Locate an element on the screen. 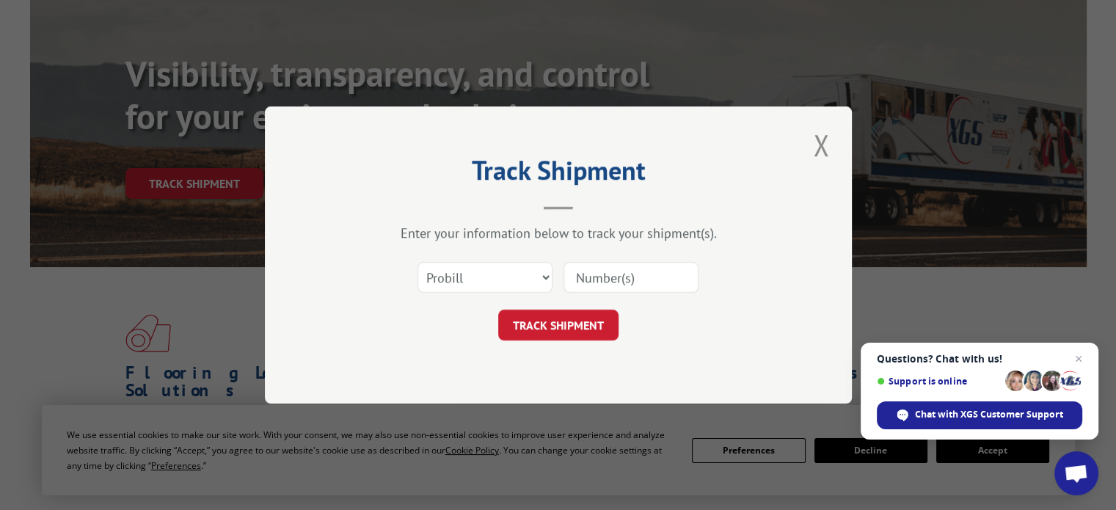 The width and height of the screenshot is (1116, 510). a: Open chat is located at coordinates (1077, 473).